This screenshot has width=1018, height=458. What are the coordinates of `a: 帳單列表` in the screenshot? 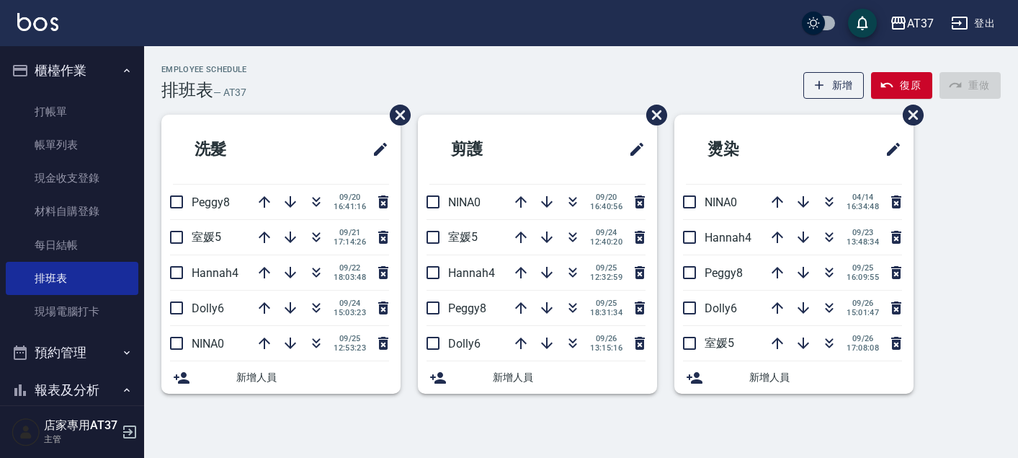 It's located at (72, 145).